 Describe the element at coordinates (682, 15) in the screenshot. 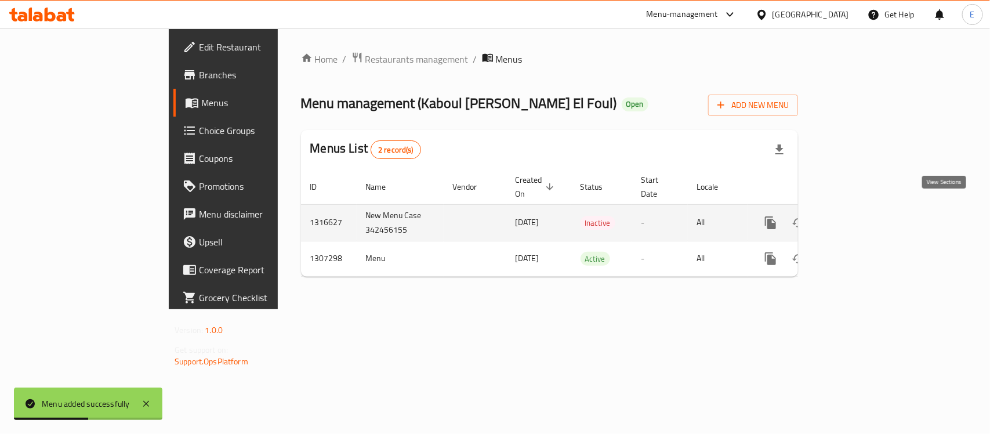

I see `div: Menu-management` at that location.